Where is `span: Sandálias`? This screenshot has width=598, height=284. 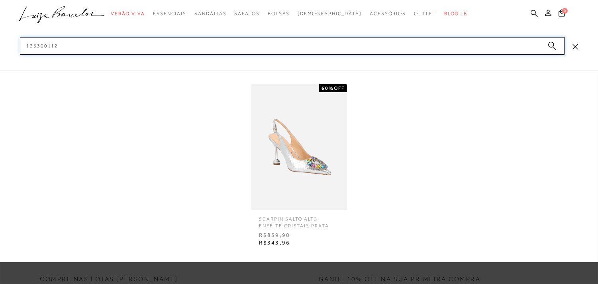 span: Sandálias is located at coordinates (210, 14).